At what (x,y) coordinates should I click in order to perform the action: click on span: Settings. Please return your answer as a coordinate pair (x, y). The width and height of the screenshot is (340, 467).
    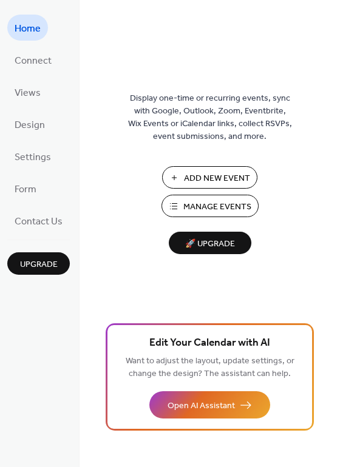
    Looking at the image, I should click on (33, 157).